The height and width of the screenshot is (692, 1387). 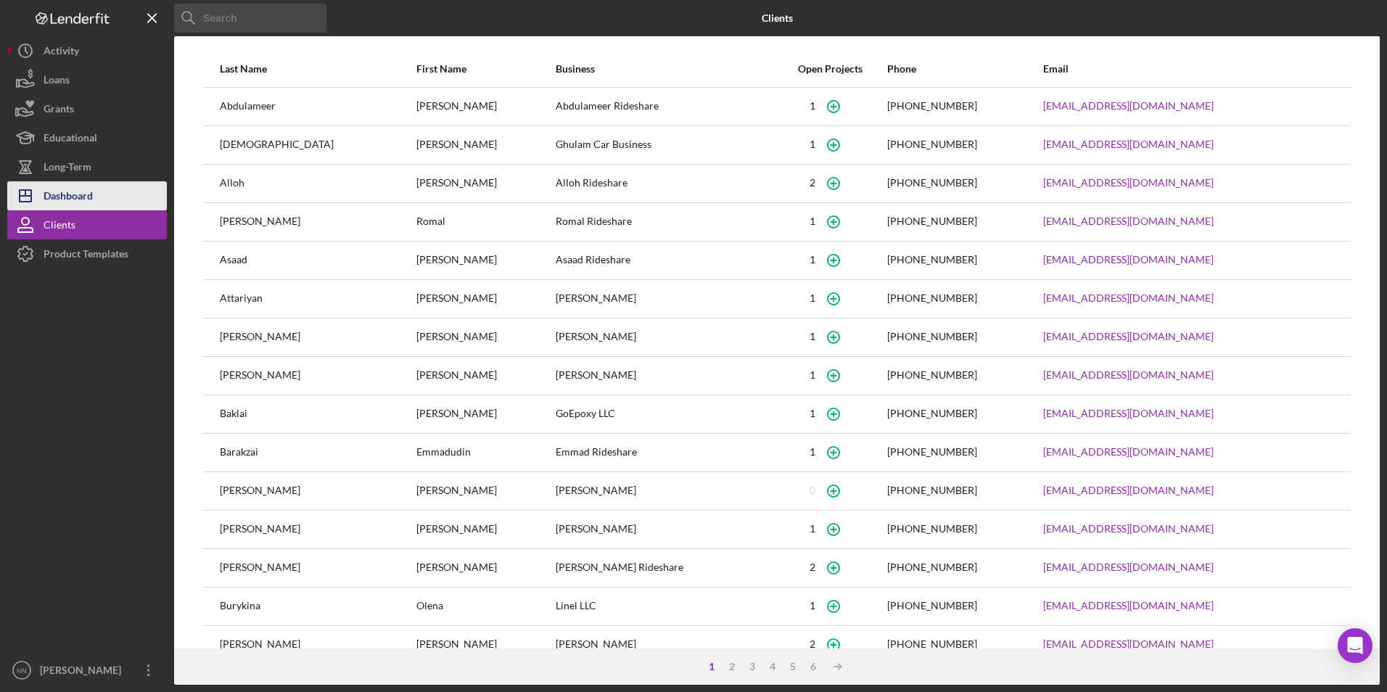 I want to click on div: Romal Rideshare, so click(x=664, y=222).